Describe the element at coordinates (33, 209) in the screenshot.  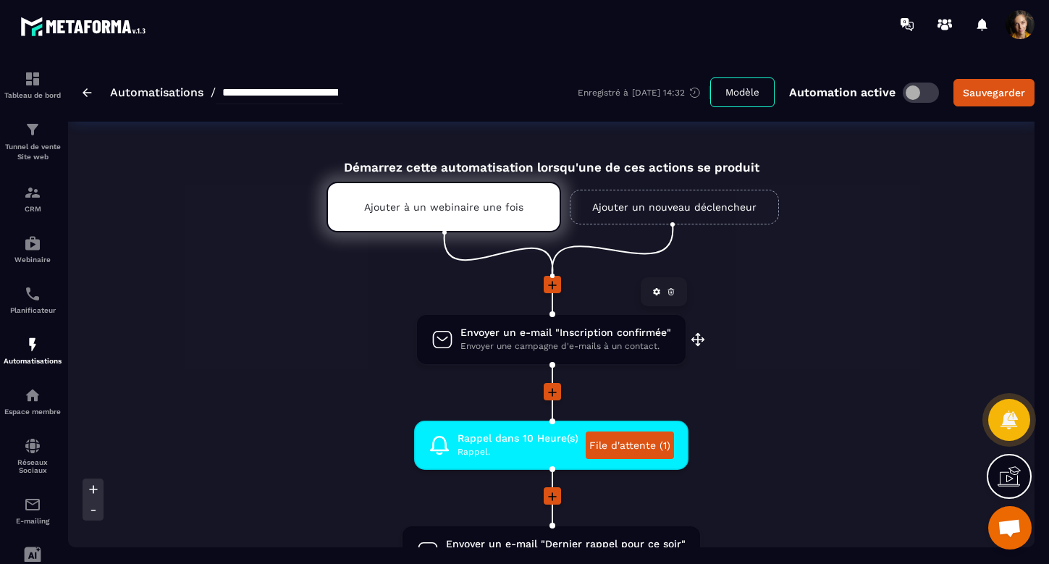
I see `p: CRM` at that location.